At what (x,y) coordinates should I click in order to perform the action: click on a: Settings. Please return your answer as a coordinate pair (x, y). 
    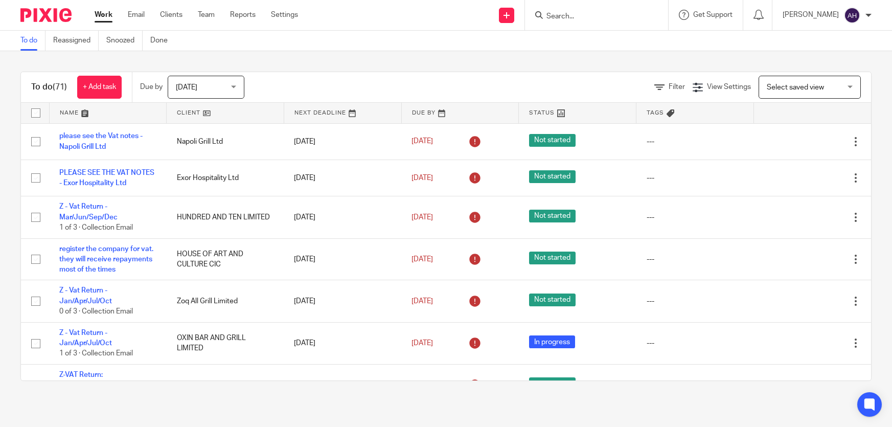
    Looking at the image, I should click on (284, 15).